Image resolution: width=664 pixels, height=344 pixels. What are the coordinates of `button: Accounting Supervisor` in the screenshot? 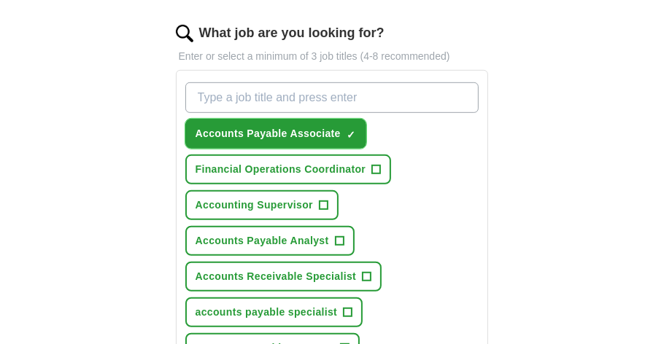 It's located at (262, 205).